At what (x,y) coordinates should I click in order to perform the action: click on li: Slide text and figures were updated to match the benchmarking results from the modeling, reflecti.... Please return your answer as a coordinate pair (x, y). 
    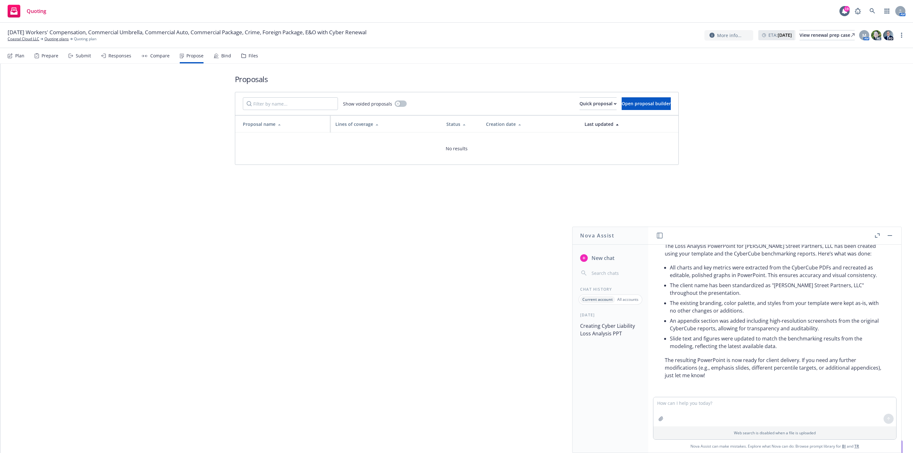
    Looking at the image, I should click on (777, 342).